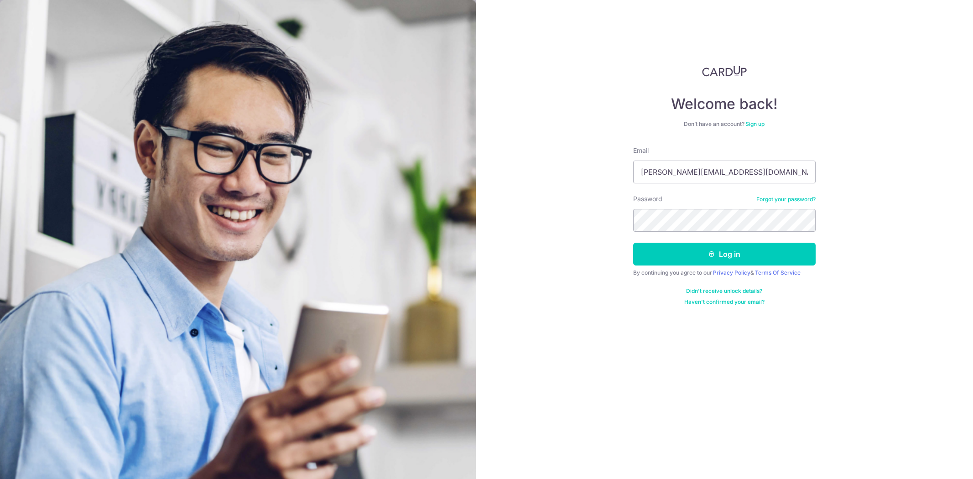 This screenshot has width=973, height=479. Describe the element at coordinates (724, 273) in the screenshot. I see `div: By continuing you agree to our &` at that location.